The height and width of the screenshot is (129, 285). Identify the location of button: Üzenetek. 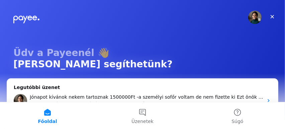
(142, 116).